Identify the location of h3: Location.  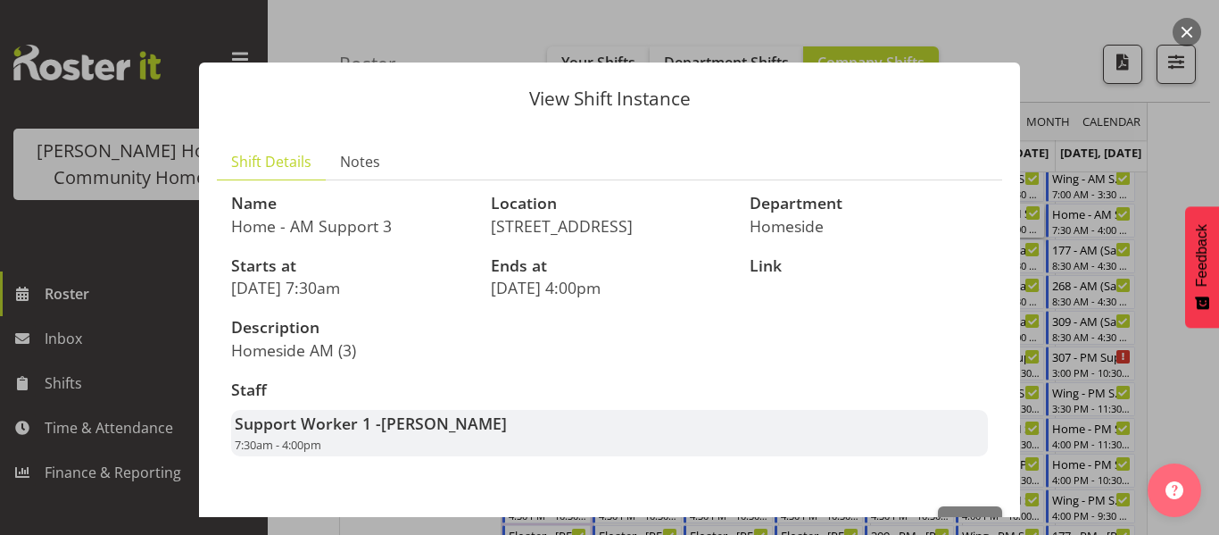
(610, 203).